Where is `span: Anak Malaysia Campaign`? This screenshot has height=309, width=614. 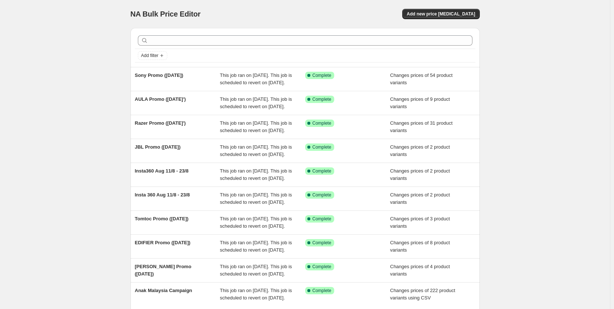
span: Anak Malaysia Campaign is located at coordinates (164, 290).